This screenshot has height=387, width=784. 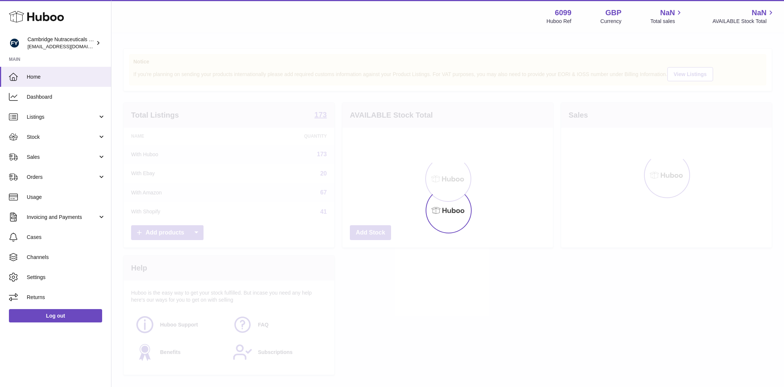 What do you see at coordinates (66, 257) in the screenshot?
I see `span: Channels` at bounding box center [66, 257].